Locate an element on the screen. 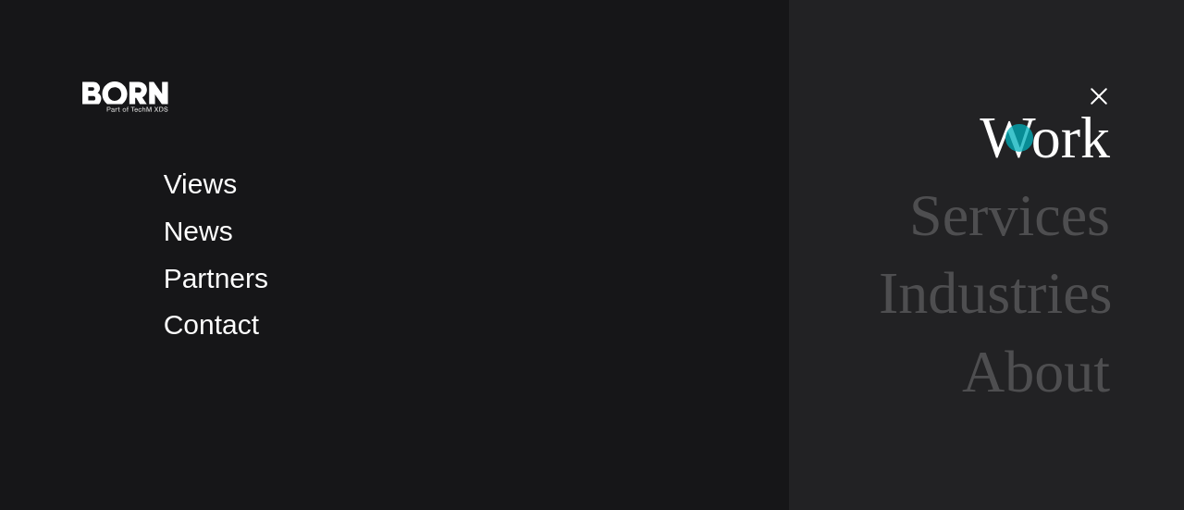 This screenshot has height=510, width=1184. a: About is located at coordinates (1036, 371).